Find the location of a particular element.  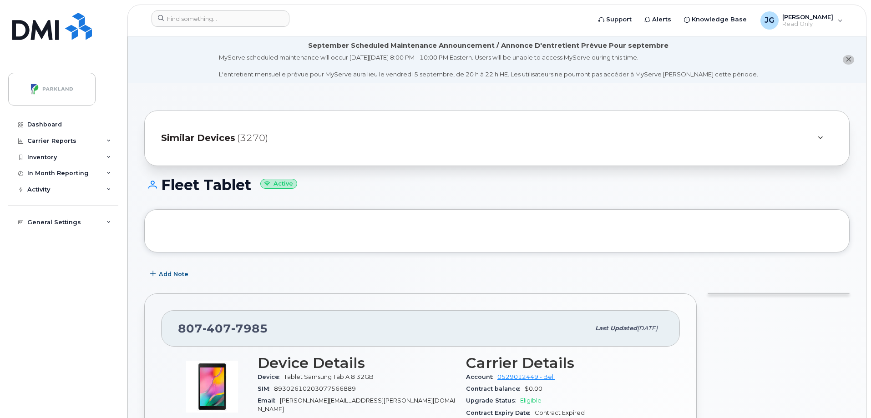

button: Add Note is located at coordinates (170, 274).